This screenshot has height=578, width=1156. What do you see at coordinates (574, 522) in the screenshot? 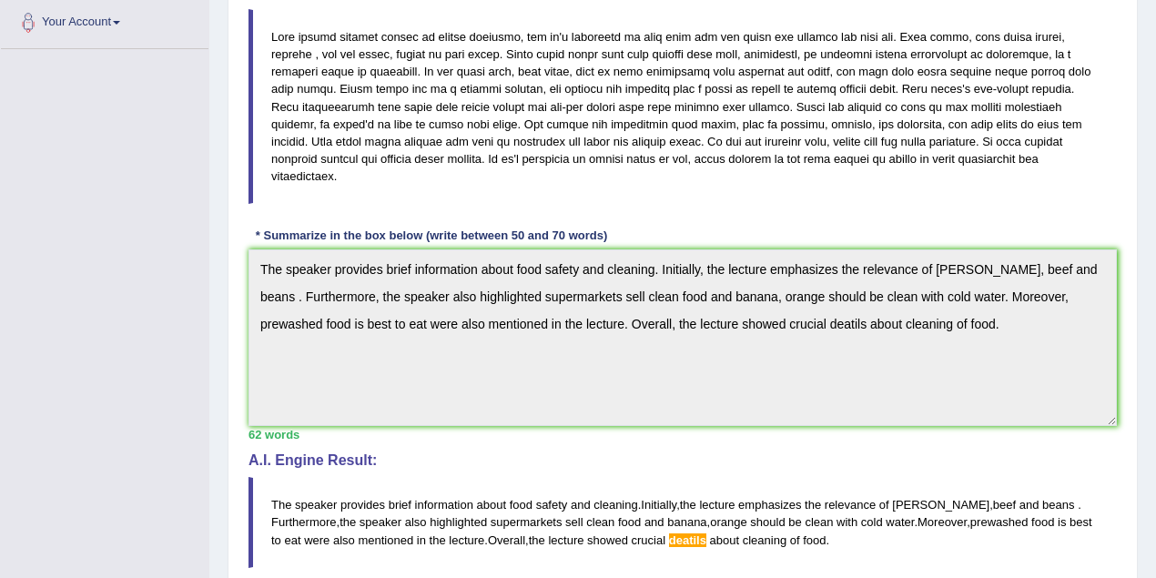
I see `span: sell` at bounding box center [574, 522].